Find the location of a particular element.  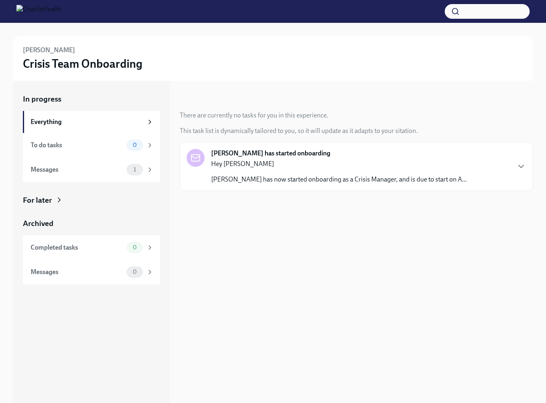

img: CharlieHealth is located at coordinates (39, 11).